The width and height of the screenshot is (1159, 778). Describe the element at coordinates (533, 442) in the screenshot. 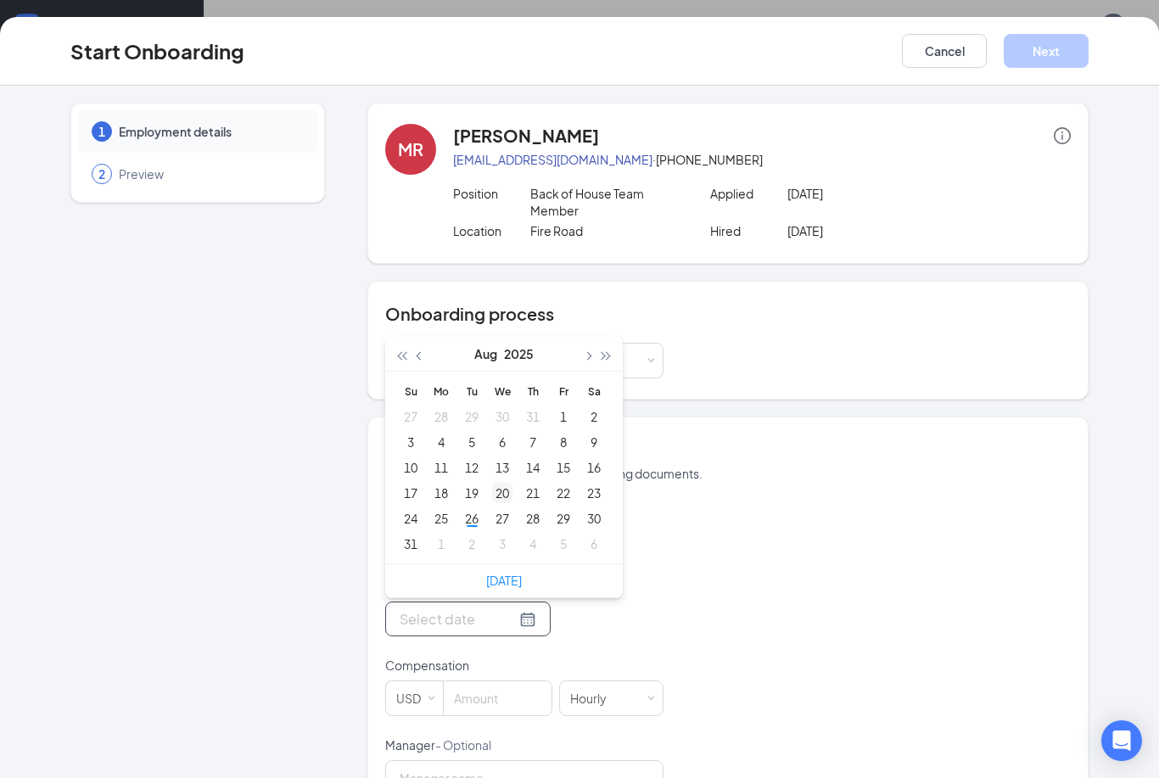

I see `div: 7` at that location.